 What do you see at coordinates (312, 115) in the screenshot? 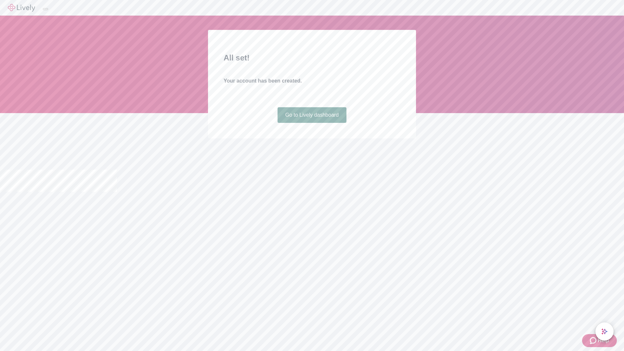
I see `a: Go to Lively dashboard` at bounding box center [312, 115].